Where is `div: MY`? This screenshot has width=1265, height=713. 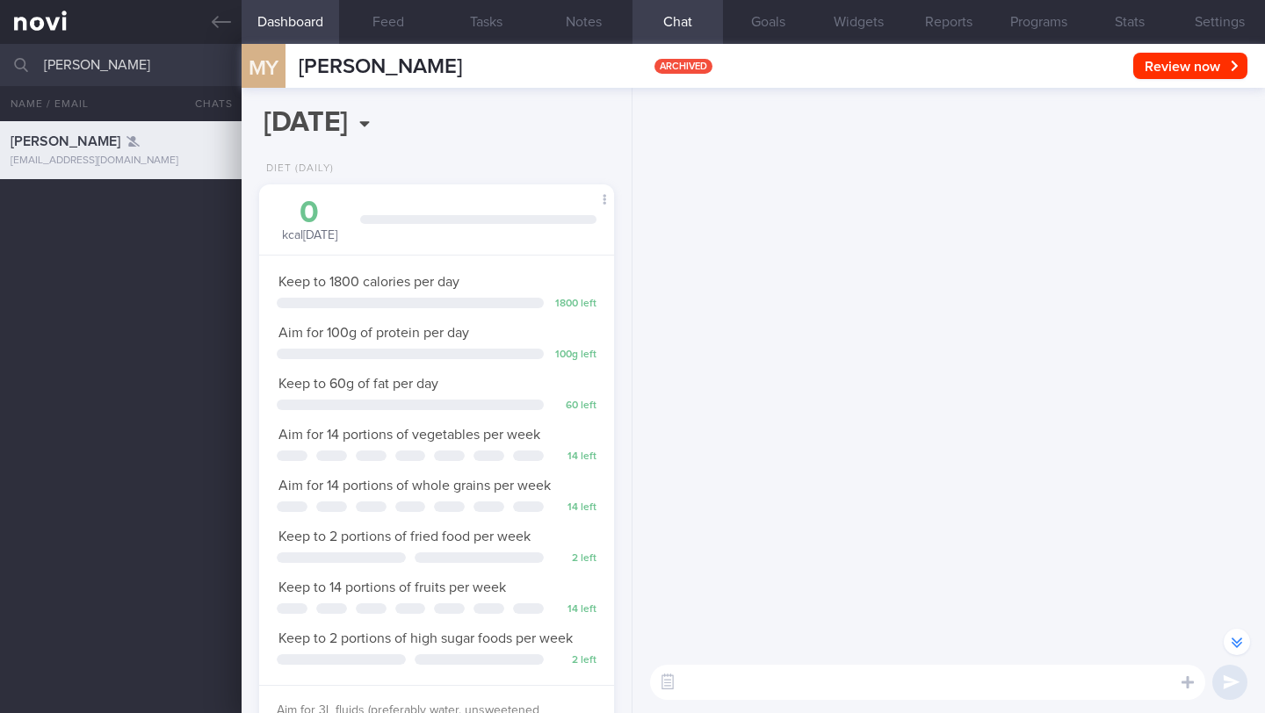
div: MY is located at coordinates (264, 67).